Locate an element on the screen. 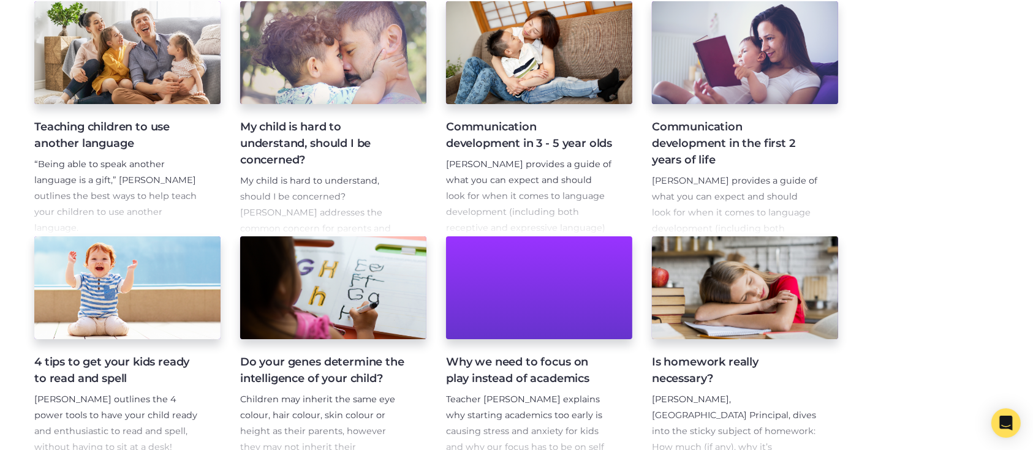 This screenshot has height=450, width=1033. div: Open Intercom Messenger is located at coordinates (1006, 423).